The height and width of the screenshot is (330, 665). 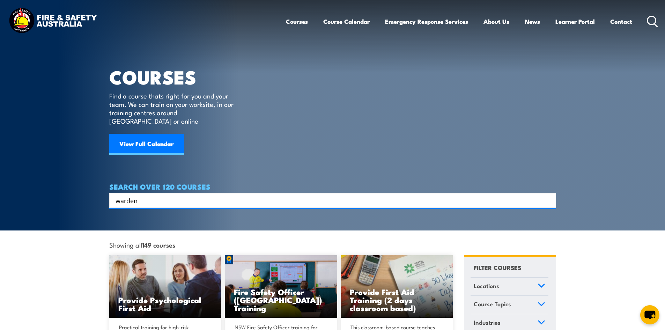 I want to click on a: Locations, so click(x=510, y=287).